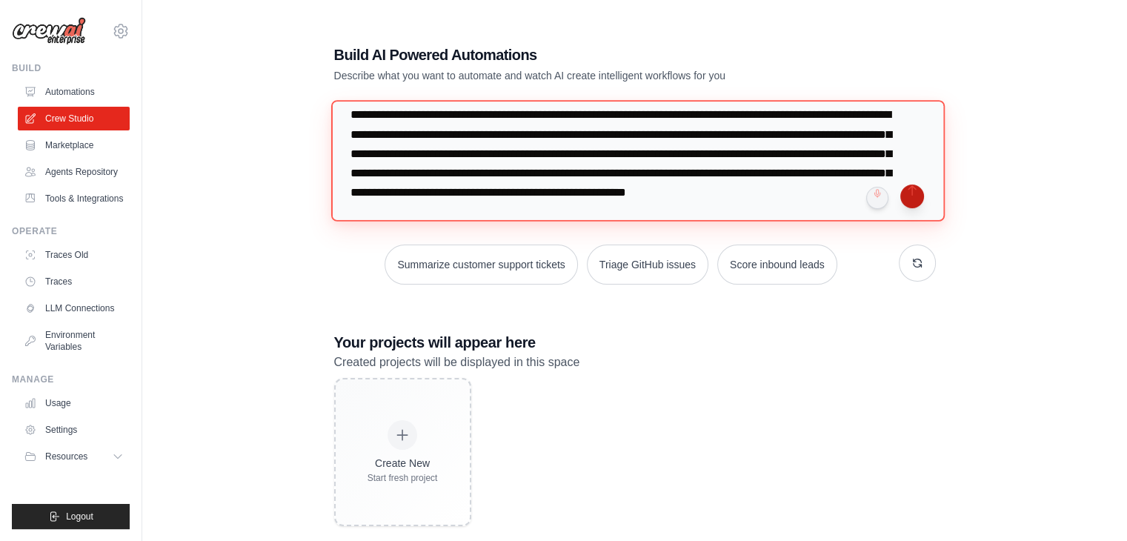 Image resolution: width=1127 pixels, height=541 pixels. I want to click on div: Chat Widget, so click(1090, 505).